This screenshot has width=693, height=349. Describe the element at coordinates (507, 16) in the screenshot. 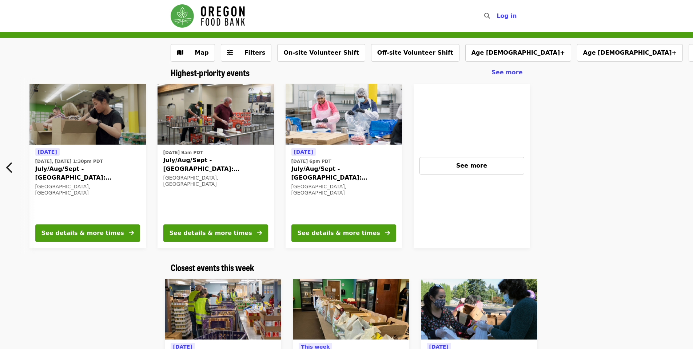

I see `span: Log in` at that location.